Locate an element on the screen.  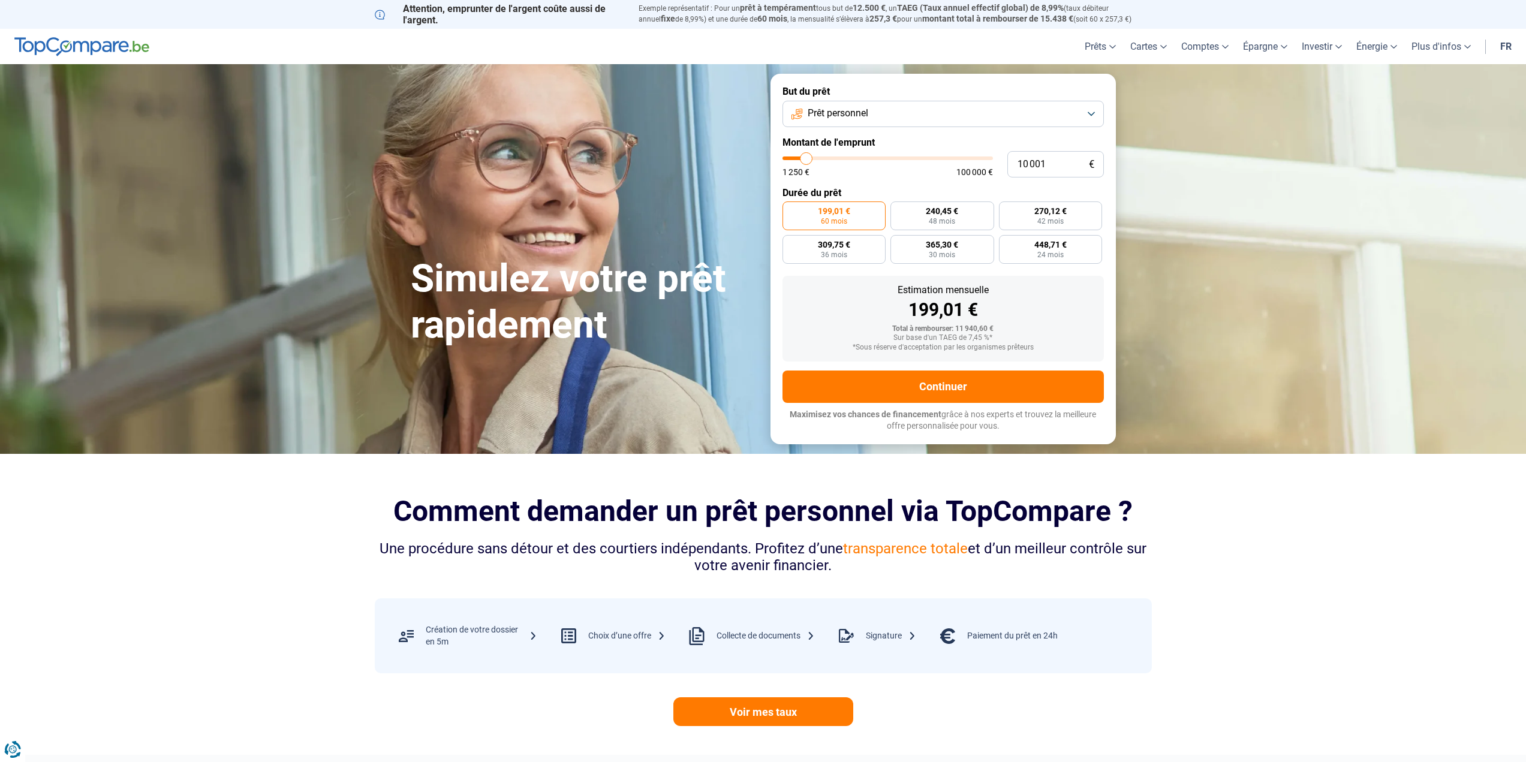
div: Création de votre dossier en 5m is located at coordinates (481, 636).